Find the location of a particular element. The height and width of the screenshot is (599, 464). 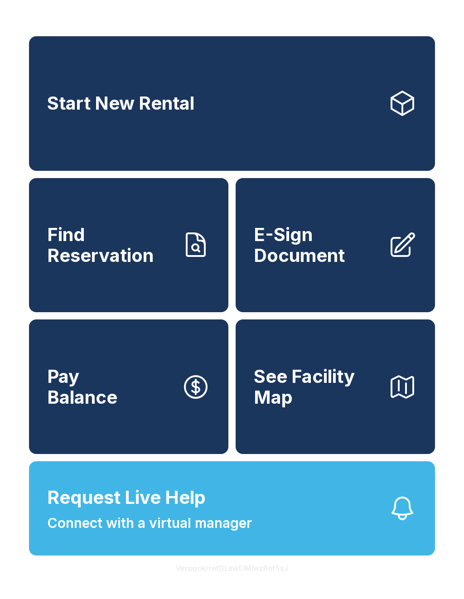

button: PayBalance is located at coordinates (129, 386).